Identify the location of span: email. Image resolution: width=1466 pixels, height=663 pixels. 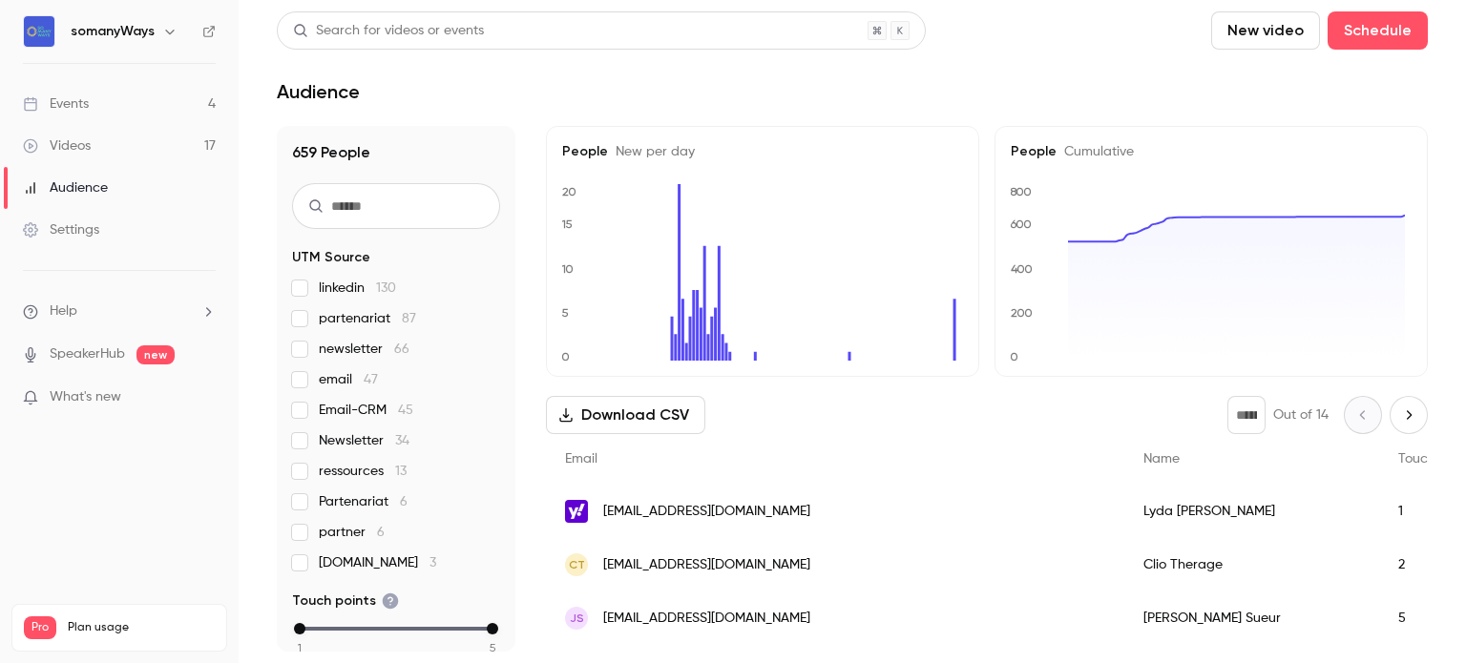
(348, 380).